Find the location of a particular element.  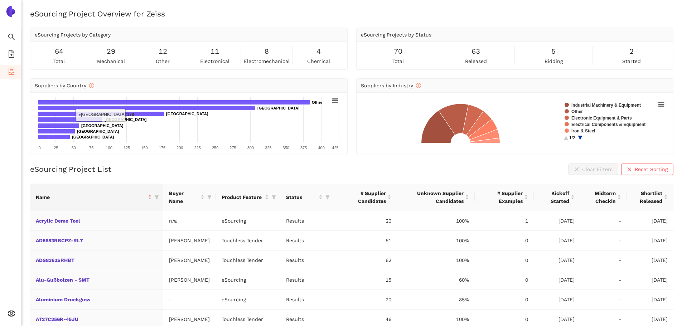

text: 1/2 is located at coordinates (572, 138).